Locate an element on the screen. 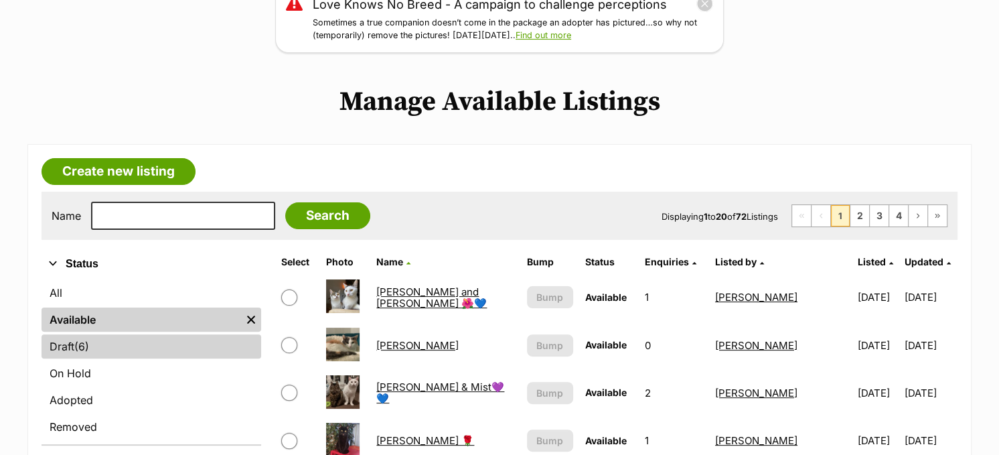  a: Page 2 is located at coordinates (859, 216).